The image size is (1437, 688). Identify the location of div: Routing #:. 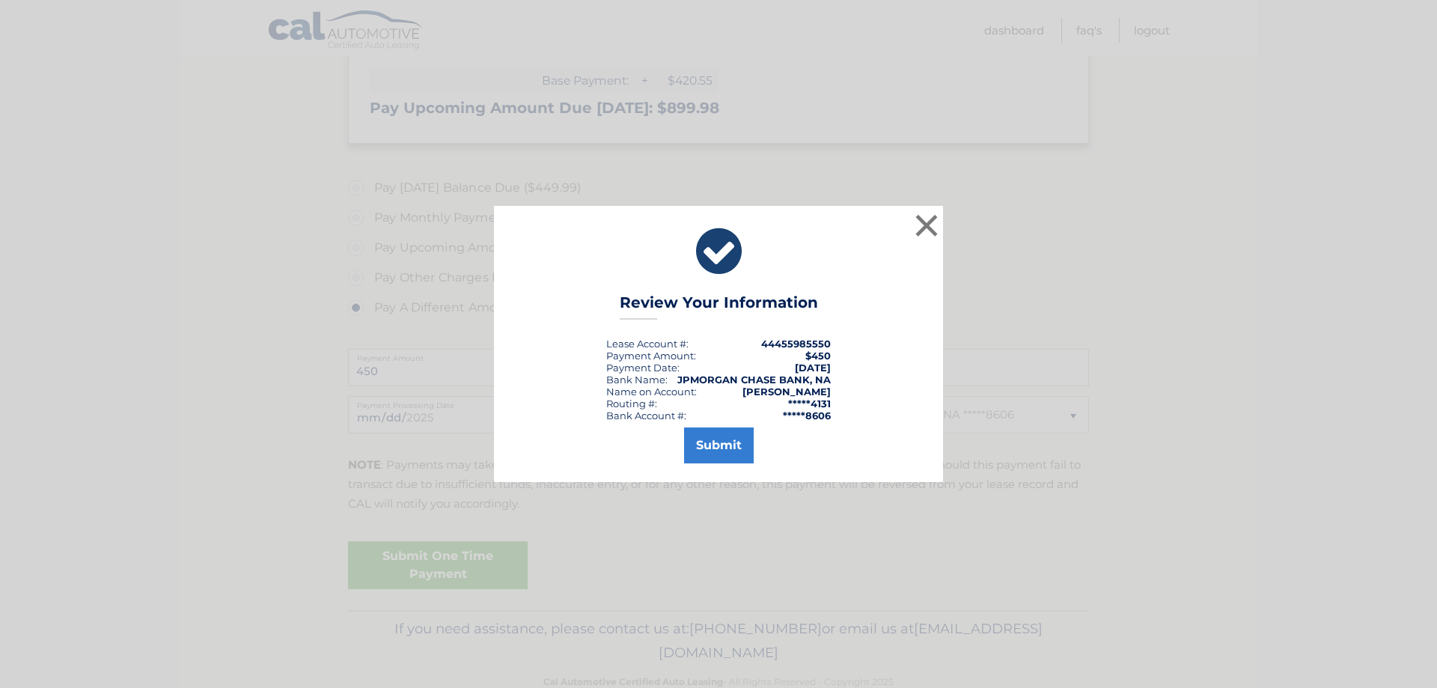
(632, 403).